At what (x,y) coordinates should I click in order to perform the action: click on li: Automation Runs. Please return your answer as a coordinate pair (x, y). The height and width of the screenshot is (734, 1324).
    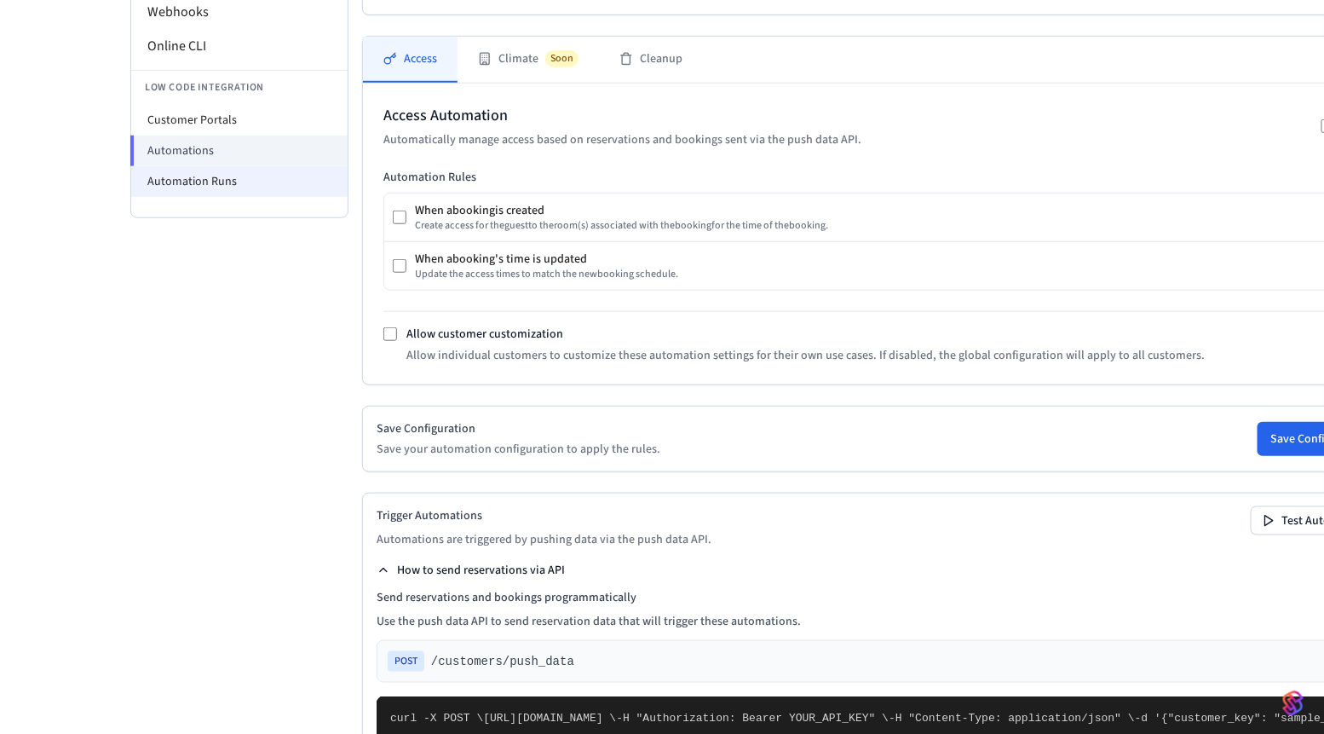
    Looking at the image, I should click on (239, 181).